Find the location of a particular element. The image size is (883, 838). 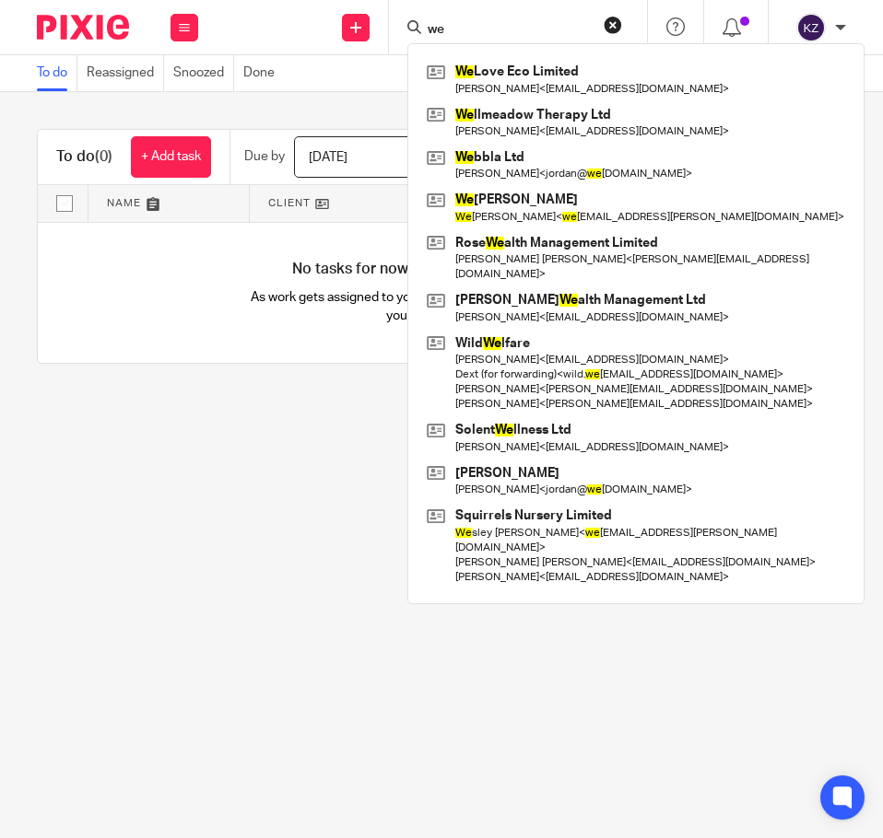

span: (0) is located at coordinates (103, 157).